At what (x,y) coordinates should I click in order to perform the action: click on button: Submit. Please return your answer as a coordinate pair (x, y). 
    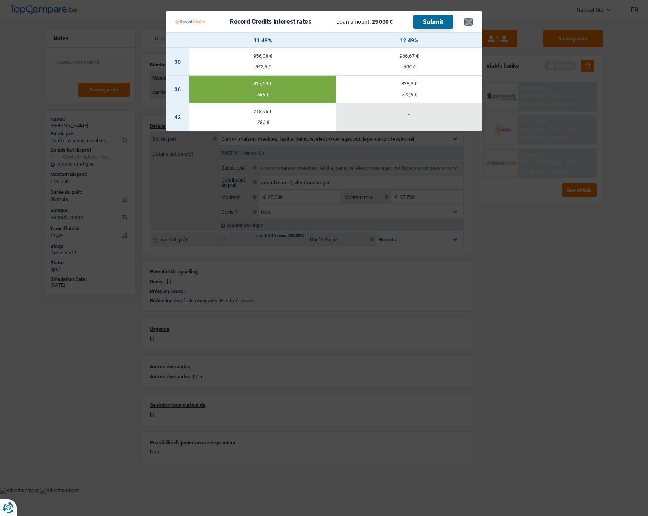
    Looking at the image, I should click on (433, 22).